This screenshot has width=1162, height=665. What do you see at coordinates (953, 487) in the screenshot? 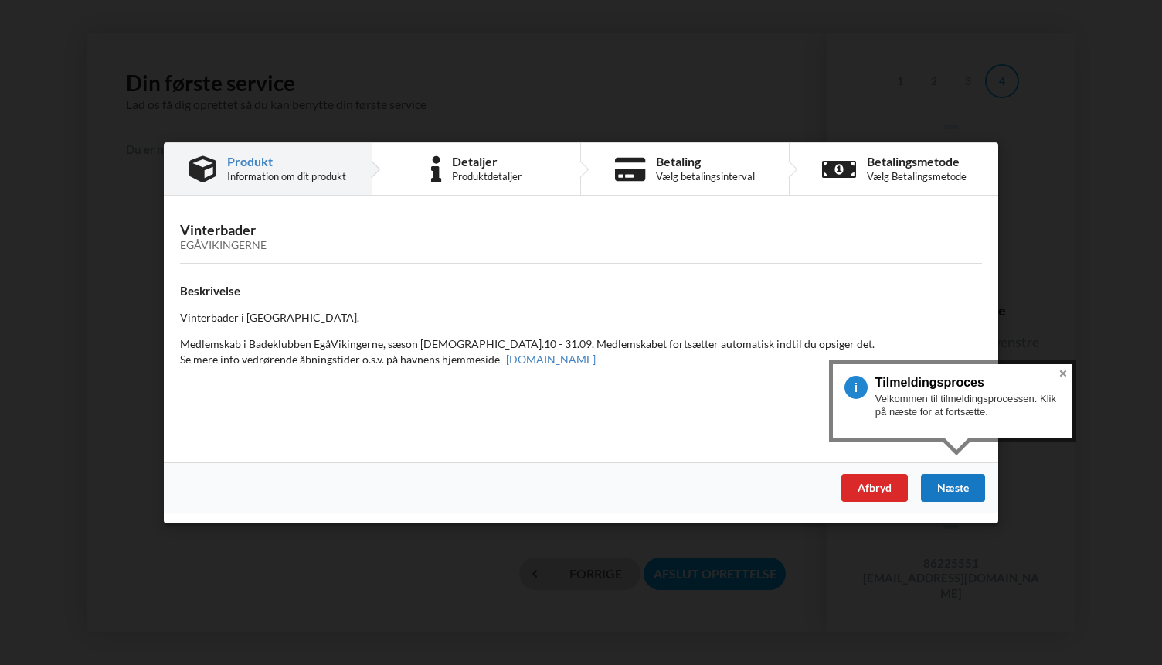
I see `div: Næste` at bounding box center [953, 487].